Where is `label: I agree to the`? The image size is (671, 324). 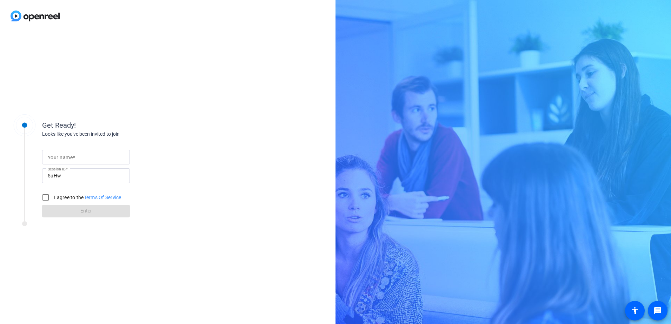
label: I agree to the is located at coordinates (87, 197).